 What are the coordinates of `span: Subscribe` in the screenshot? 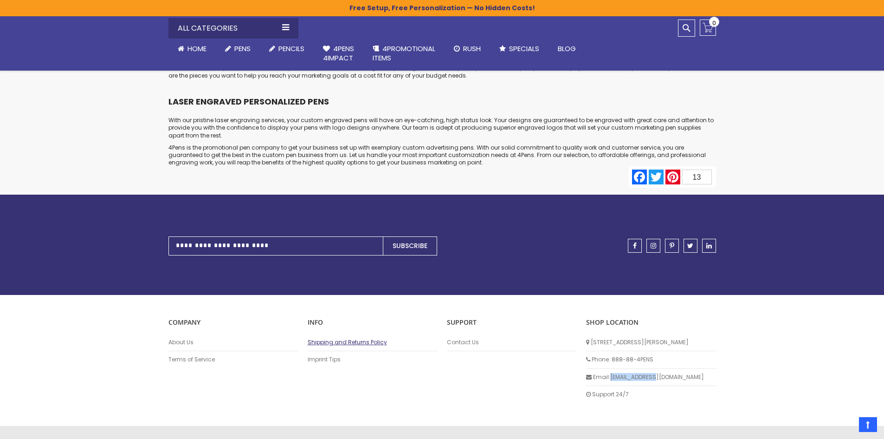 It's located at (410, 246).